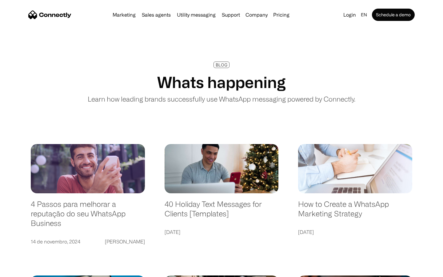 The height and width of the screenshot is (277, 443). What do you see at coordinates (221, 82) in the screenshot?
I see `h1: Whats happening` at bounding box center [221, 82].